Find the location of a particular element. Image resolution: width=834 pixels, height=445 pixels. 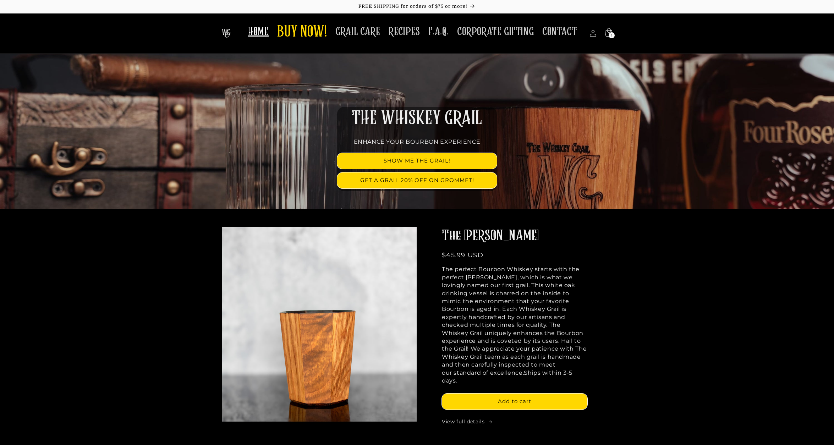

span: 1 is located at coordinates (612, 35).